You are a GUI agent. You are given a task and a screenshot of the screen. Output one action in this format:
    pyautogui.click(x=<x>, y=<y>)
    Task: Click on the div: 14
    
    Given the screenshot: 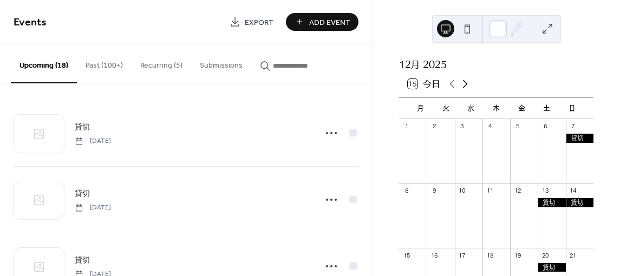 What is the action you would take?
    pyautogui.click(x=573, y=191)
    